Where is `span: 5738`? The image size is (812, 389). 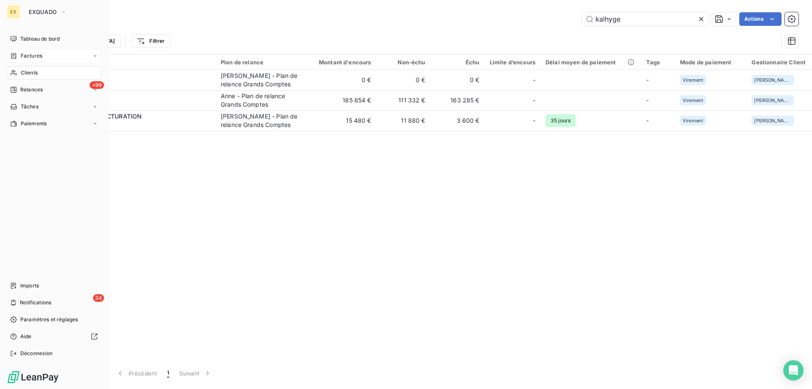
span: 5738 is located at coordinates (135, 84).